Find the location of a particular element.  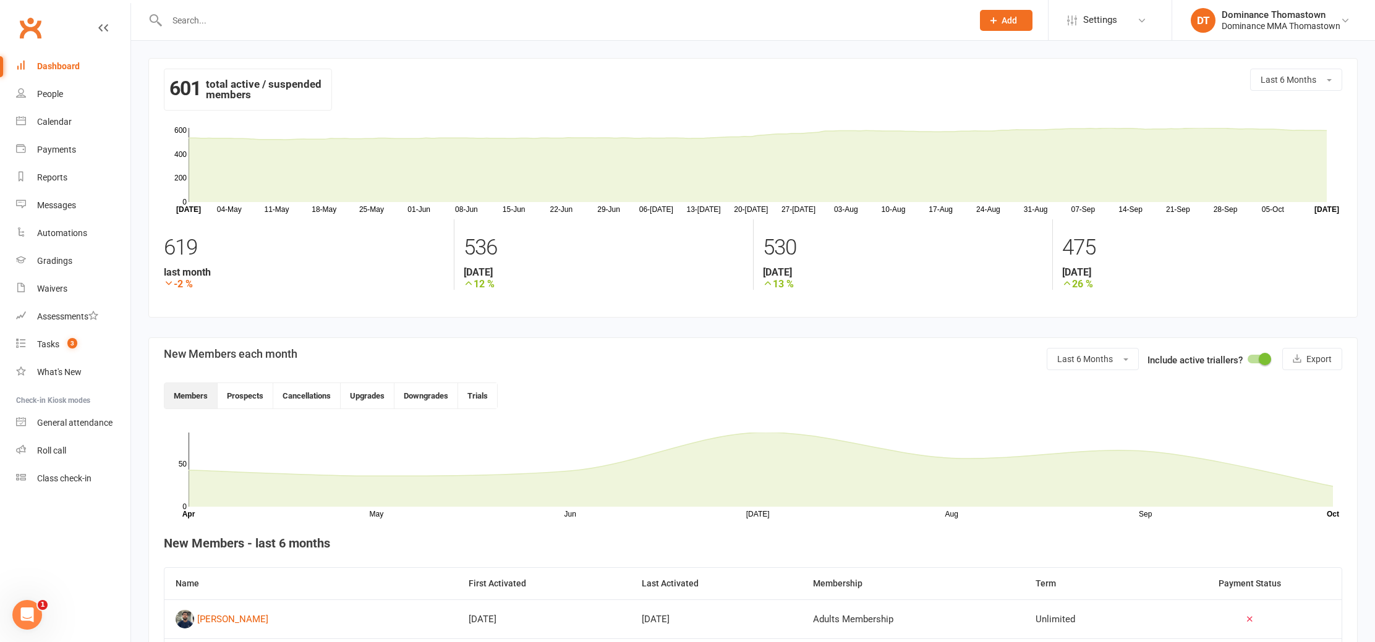

td: Unlimited is located at coordinates (1091, 619).